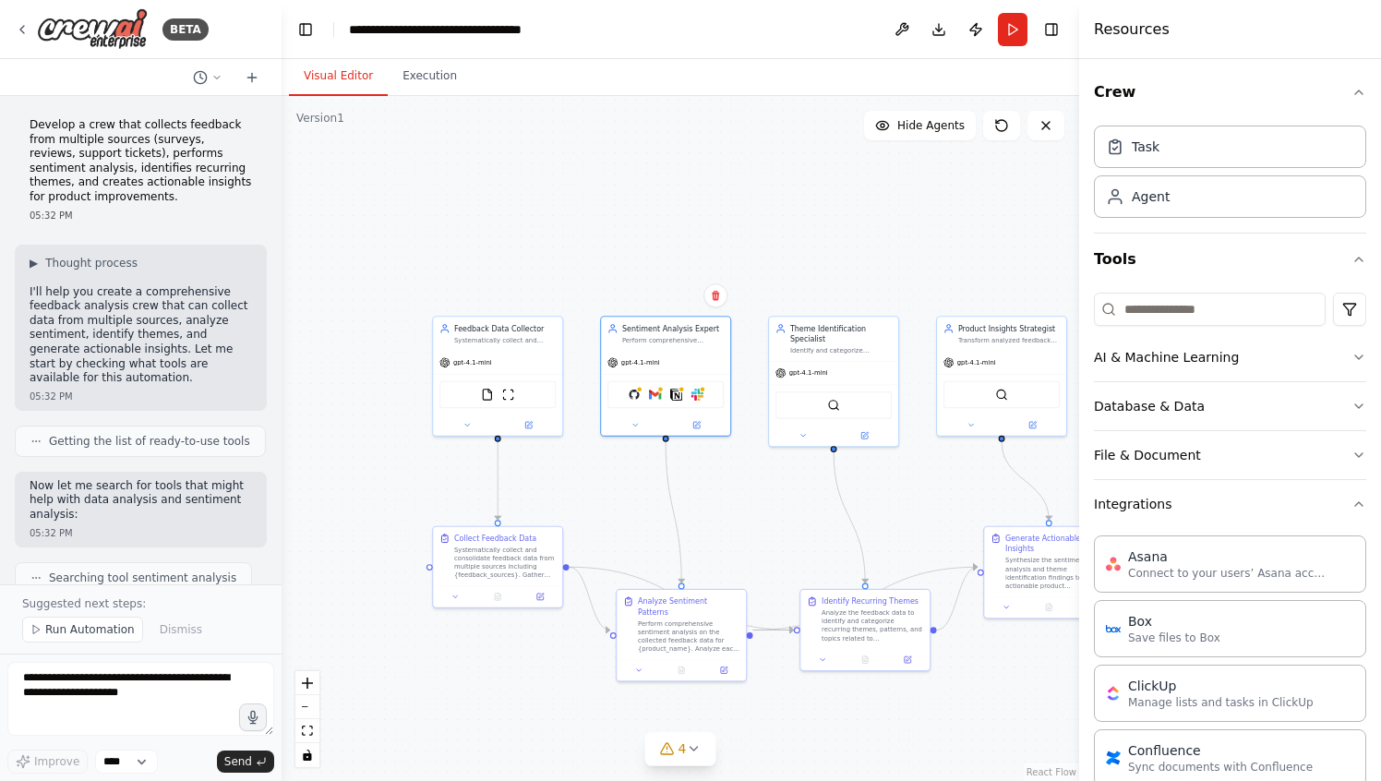 This screenshot has height=781, width=1381. I want to click on img: Logo, so click(92, 29).